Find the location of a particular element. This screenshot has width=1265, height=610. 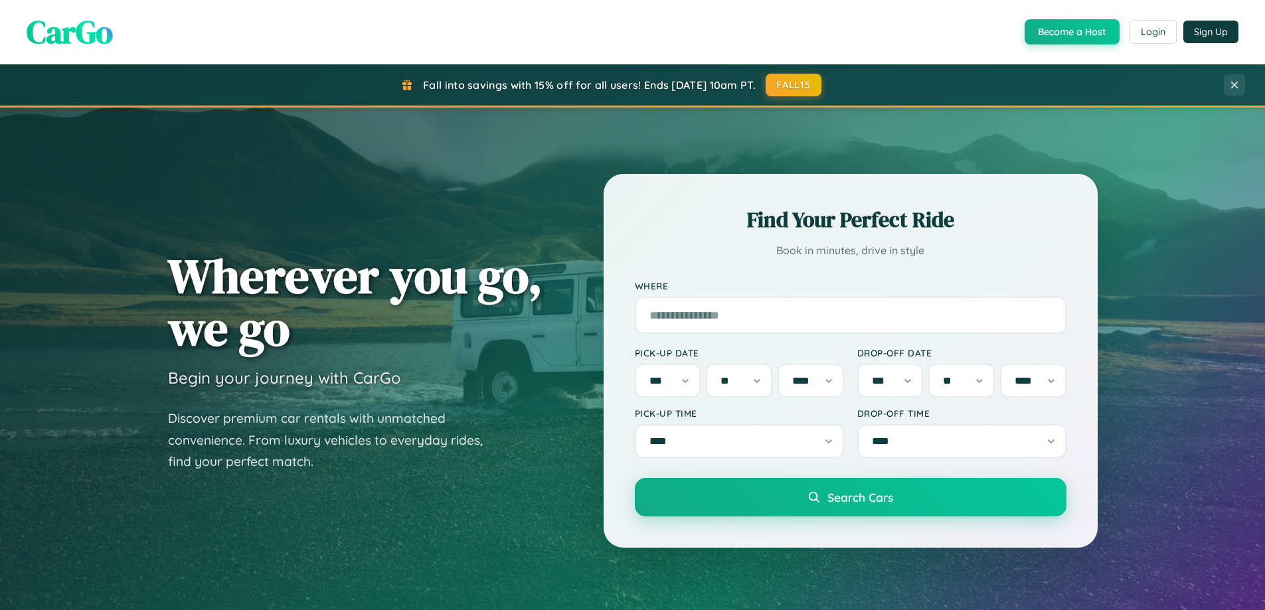

button: Sign Up is located at coordinates (1211, 32).